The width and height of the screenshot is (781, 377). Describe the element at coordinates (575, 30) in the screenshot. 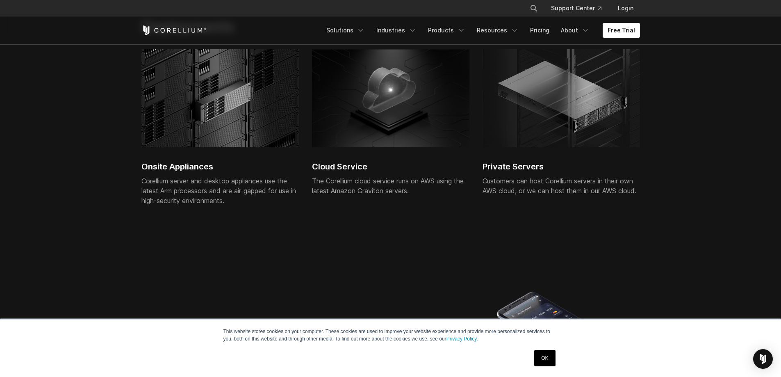

I see `a: About` at that location.